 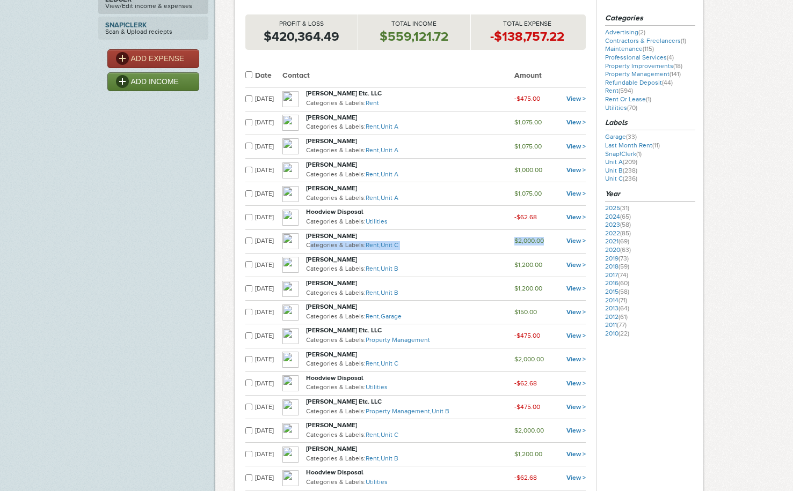 I want to click on a: 2024, so click(x=618, y=217).